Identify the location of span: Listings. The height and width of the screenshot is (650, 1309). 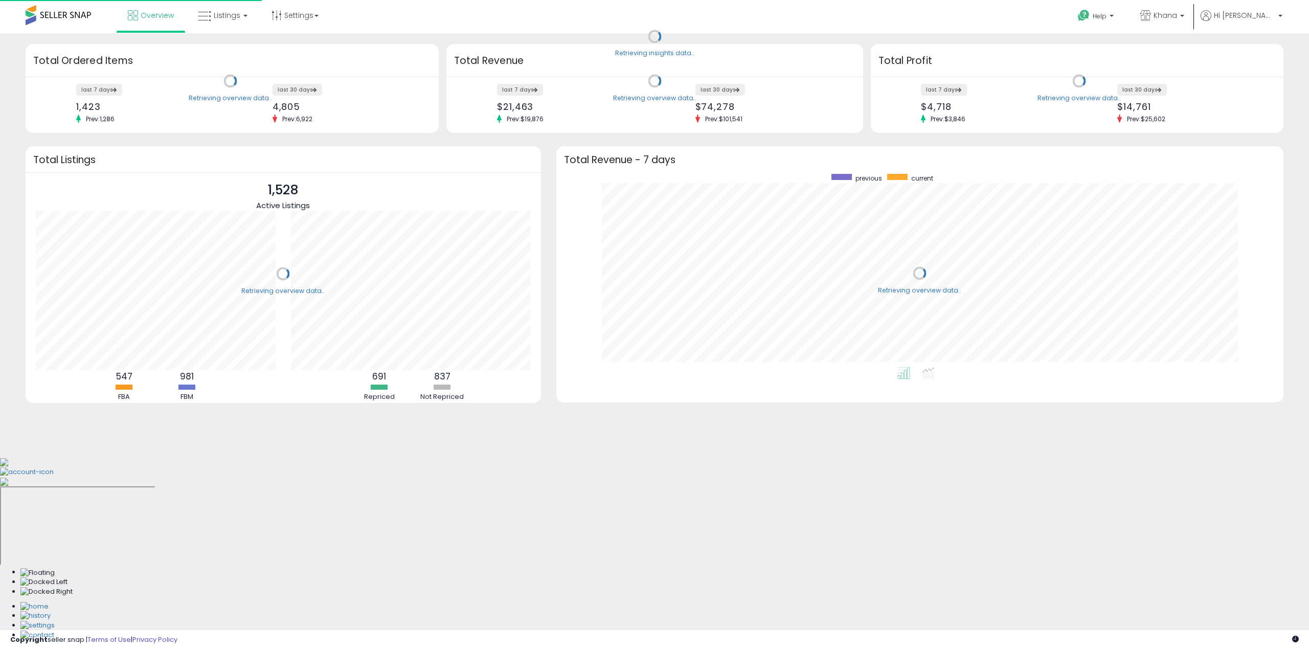
(227, 15).